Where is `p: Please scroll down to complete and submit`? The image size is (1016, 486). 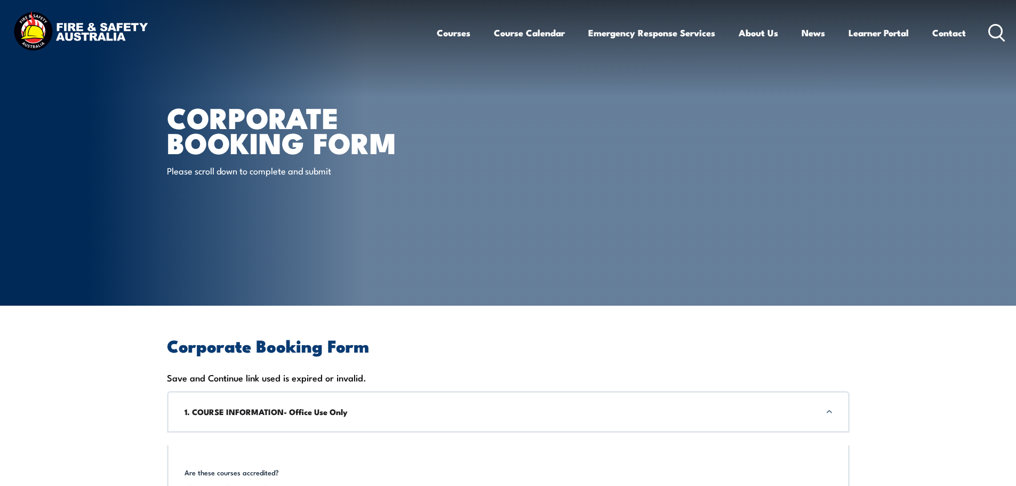 p: Please scroll down to complete and submit is located at coordinates (264, 170).